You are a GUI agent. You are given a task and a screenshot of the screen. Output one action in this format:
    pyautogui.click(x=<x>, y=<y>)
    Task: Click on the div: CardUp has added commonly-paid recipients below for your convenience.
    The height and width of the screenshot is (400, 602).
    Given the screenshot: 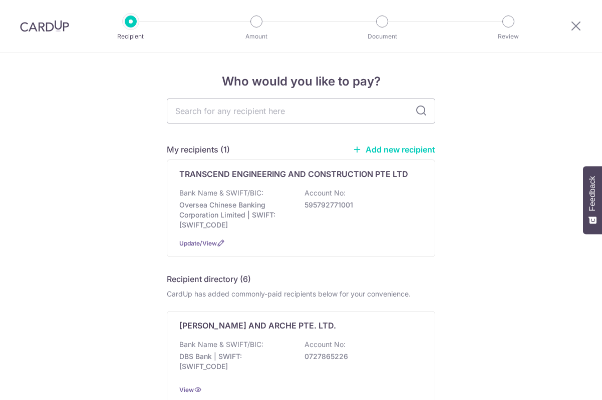 What is the action you would take?
    pyautogui.click(x=301, y=294)
    